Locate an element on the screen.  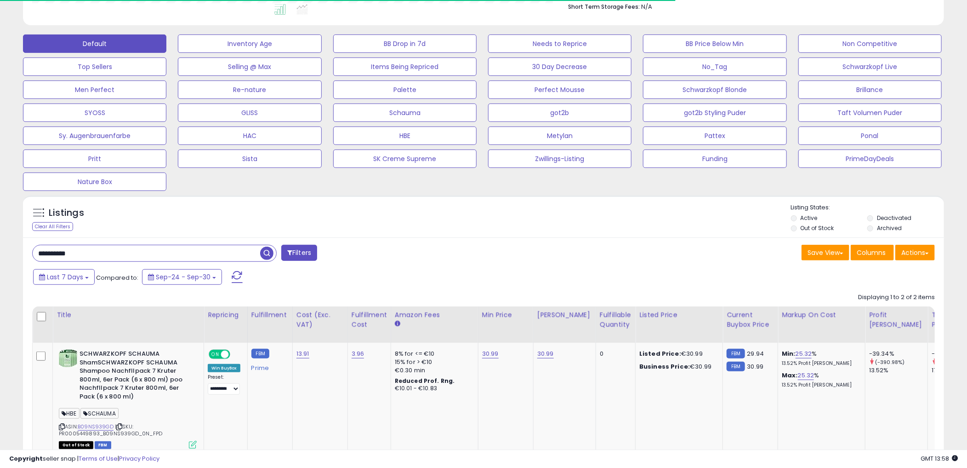
div: Total Profit is located at coordinates (949, 319).